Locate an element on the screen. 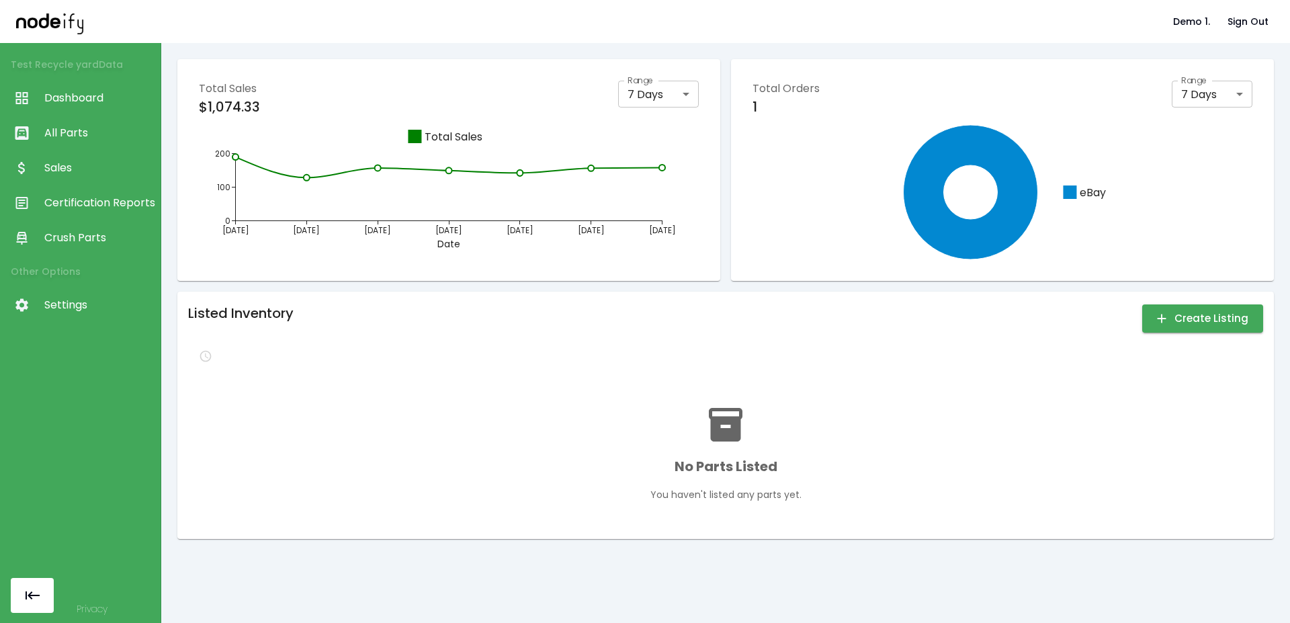  tspan: Date is located at coordinates (449, 244).